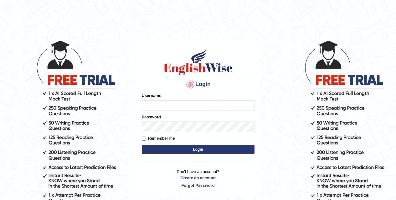  What do you see at coordinates (159, 138) in the screenshot?
I see `label: Remember me` at bounding box center [159, 138].